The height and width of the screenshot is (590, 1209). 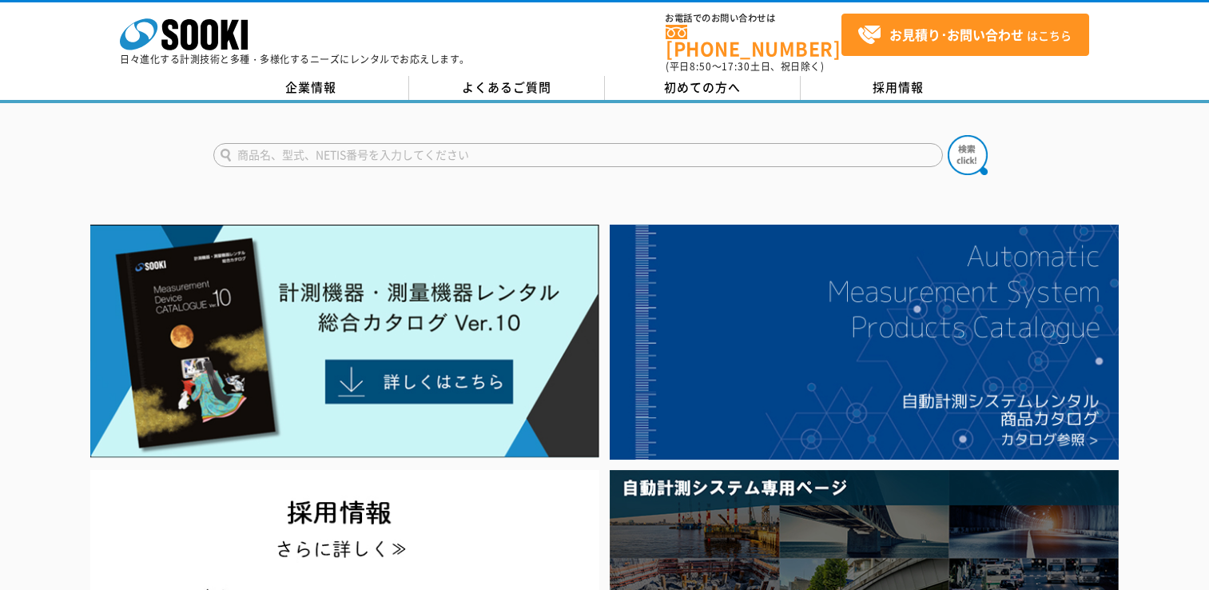 What do you see at coordinates (507, 88) in the screenshot?
I see `a: よくあるご質問` at bounding box center [507, 88].